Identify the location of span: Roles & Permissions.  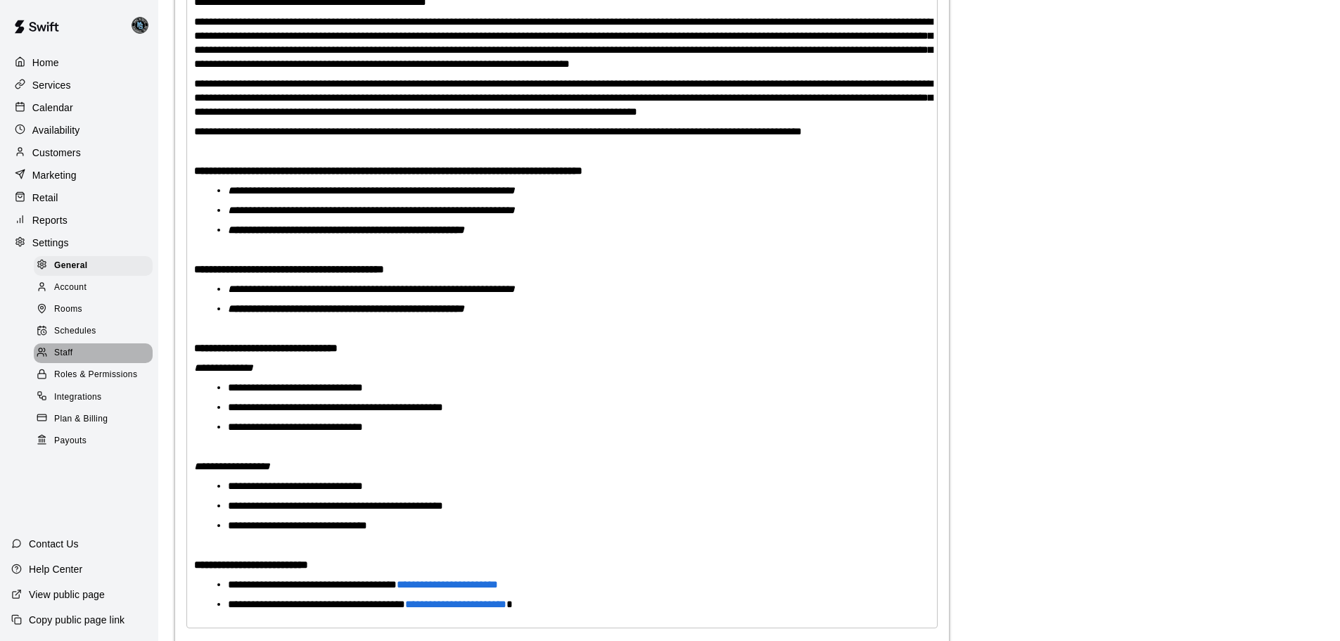
(96, 375).